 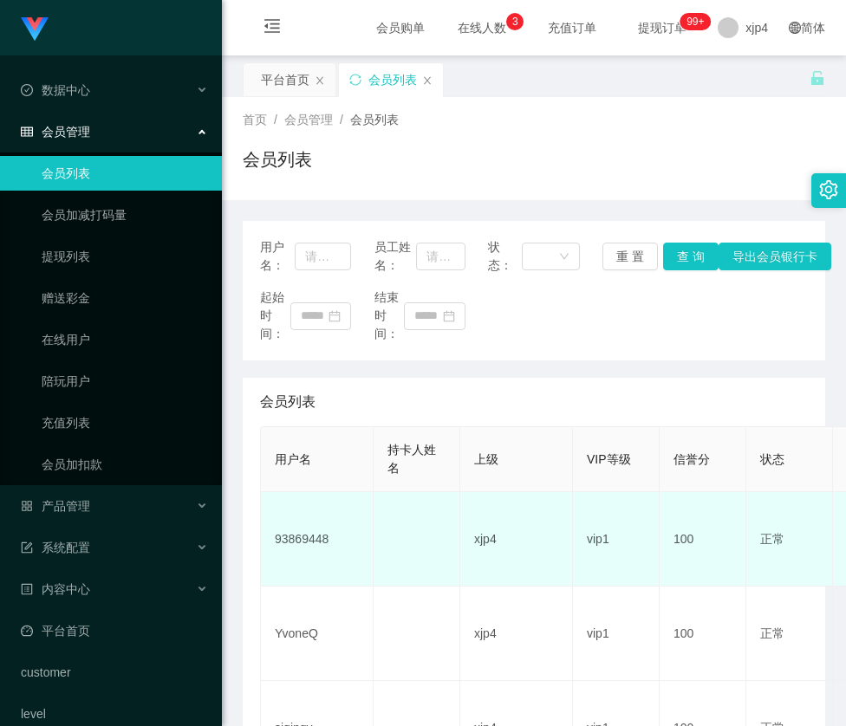 I want to click on span: 系统配置, so click(x=55, y=548).